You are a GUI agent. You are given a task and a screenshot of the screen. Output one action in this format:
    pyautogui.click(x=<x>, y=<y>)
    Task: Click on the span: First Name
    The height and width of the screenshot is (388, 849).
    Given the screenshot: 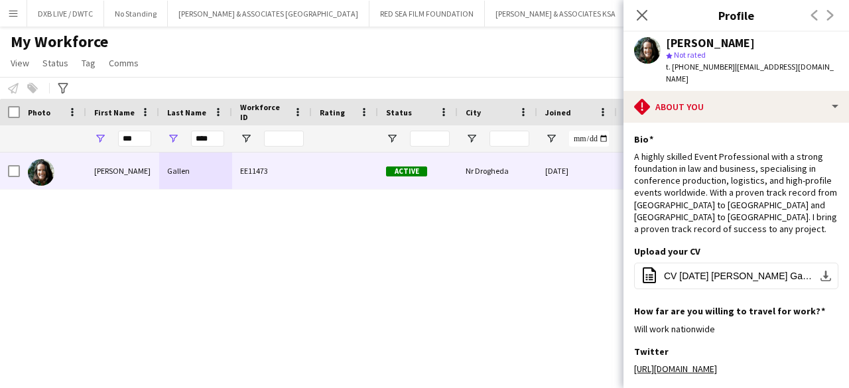 What is the action you would take?
    pyautogui.click(x=114, y=112)
    